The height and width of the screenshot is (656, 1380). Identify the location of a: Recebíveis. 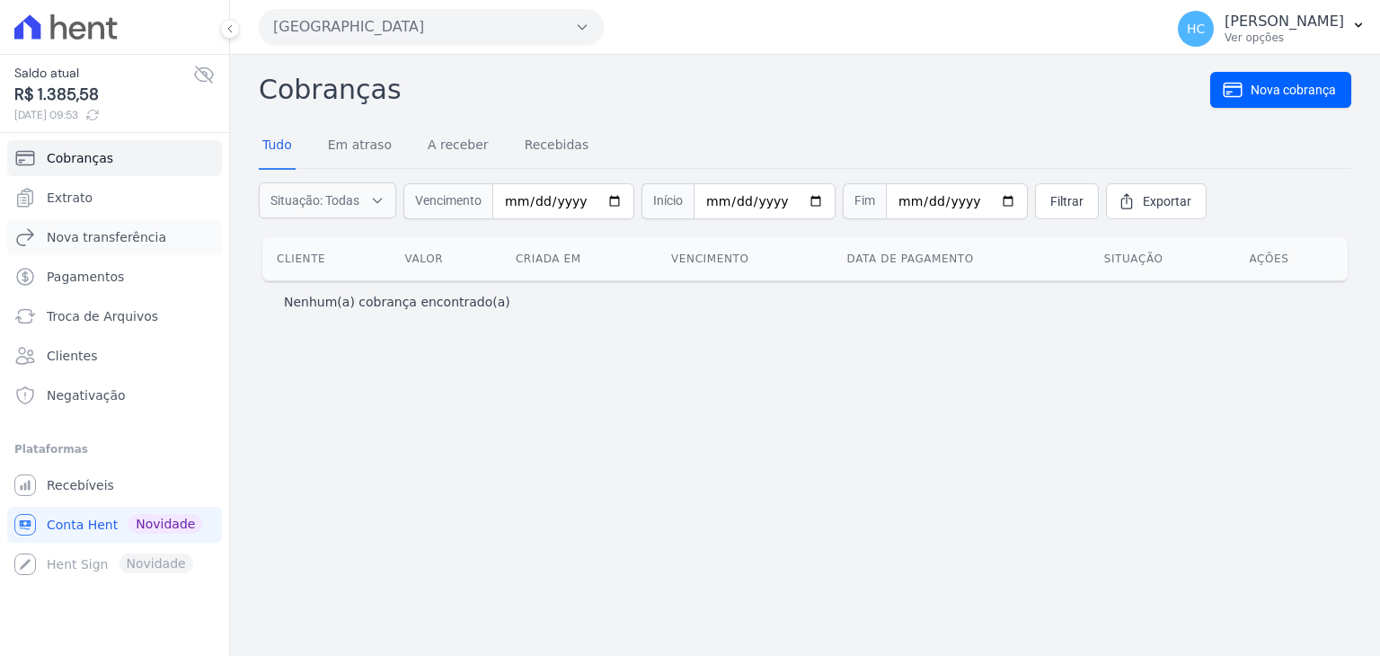
(114, 485).